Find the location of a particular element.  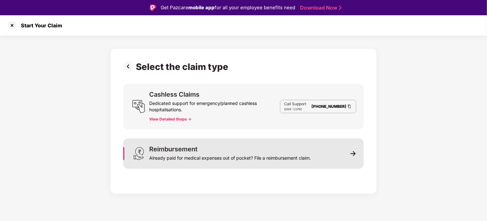

span: 11PM is located at coordinates (297, 109).